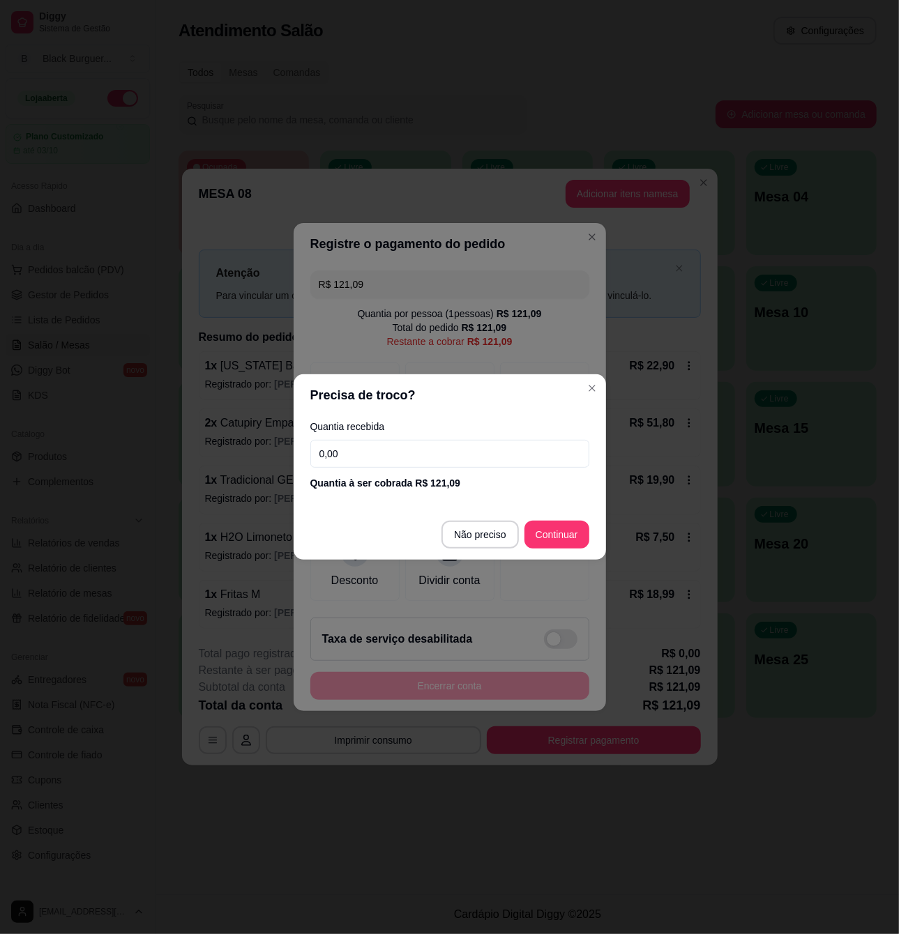  What do you see at coordinates (480, 535) in the screenshot?
I see `button: Não preciso` at bounding box center [480, 535].